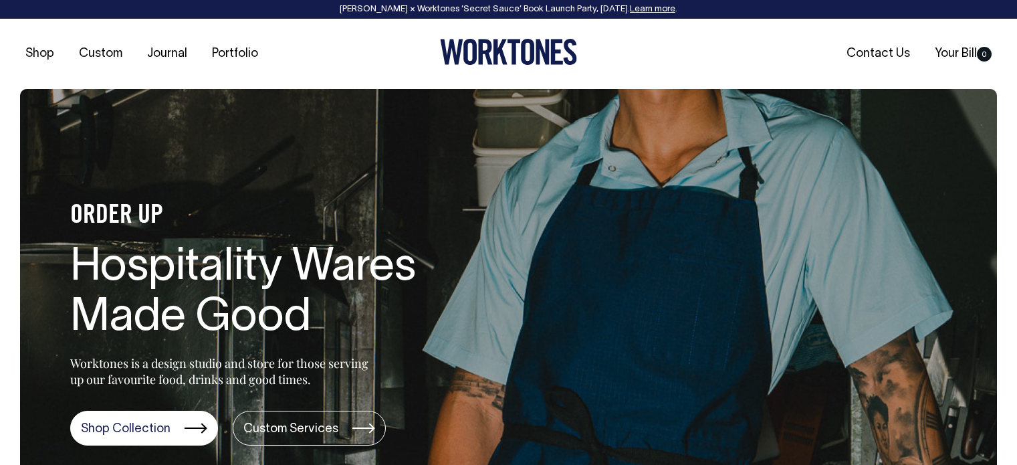 The image size is (1017, 465). What do you see at coordinates (652, 9) in the screenshot?
I see `a: Learn more` at bounding box center [652, 9].